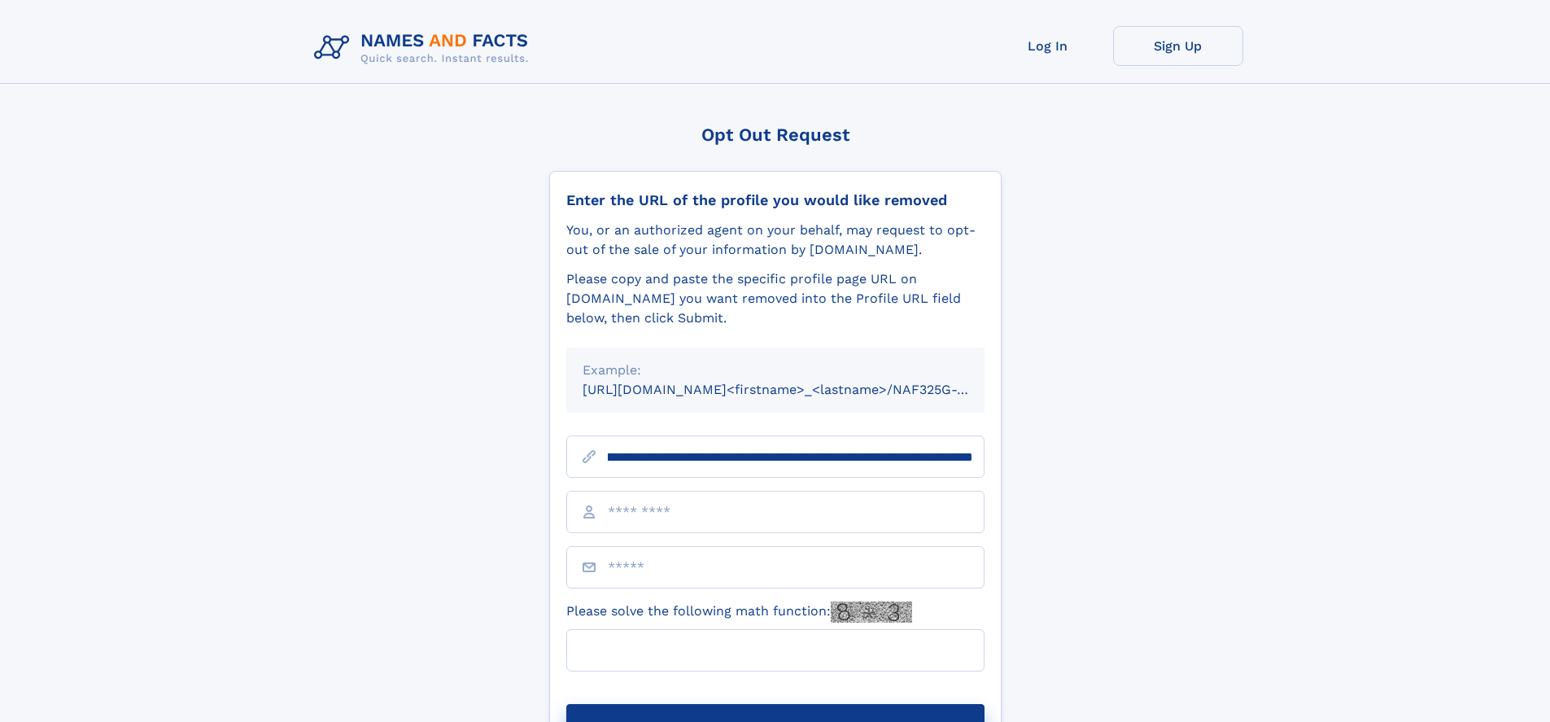 This screenshot has height=722, width=1550. Describe the element at coordinates (1178, 46) in the screenshot. I see `a: Sign Up` at that location.